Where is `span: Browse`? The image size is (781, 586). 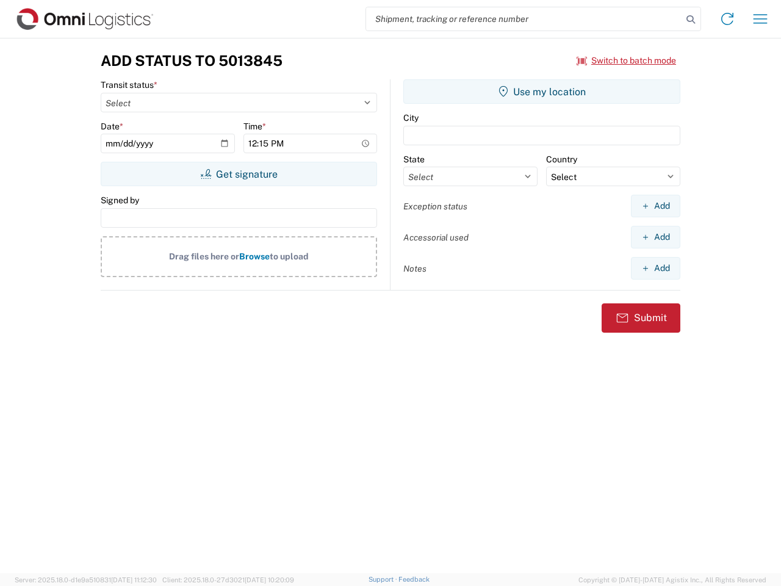
span: Browse is located at coordinates (254, 256).